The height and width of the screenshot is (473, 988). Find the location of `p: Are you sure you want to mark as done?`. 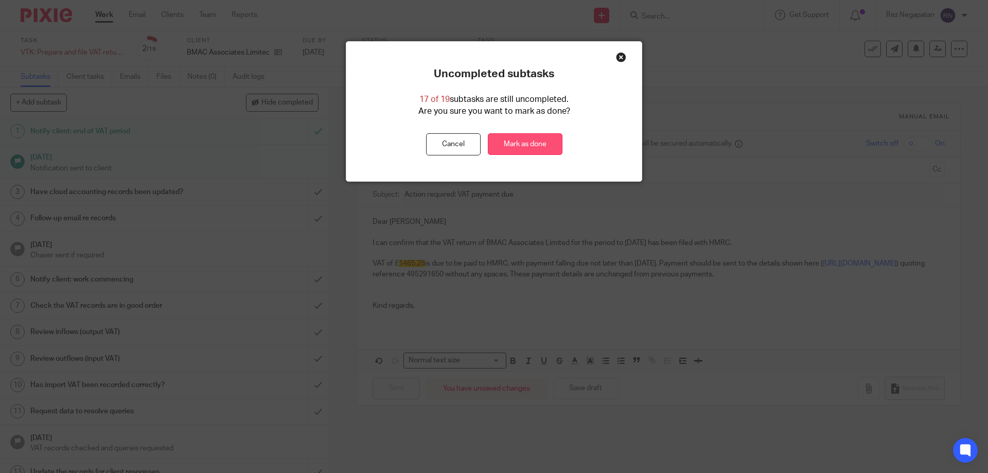

p: Are you sure you want to mark as done? is located at coordinates (494, 111).